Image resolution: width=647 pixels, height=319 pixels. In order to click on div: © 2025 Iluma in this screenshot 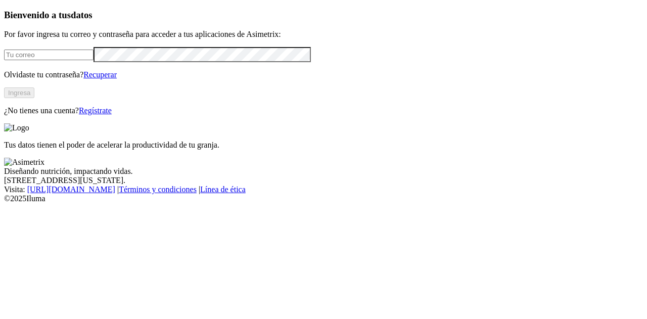, I will do `click(323, 199)`.